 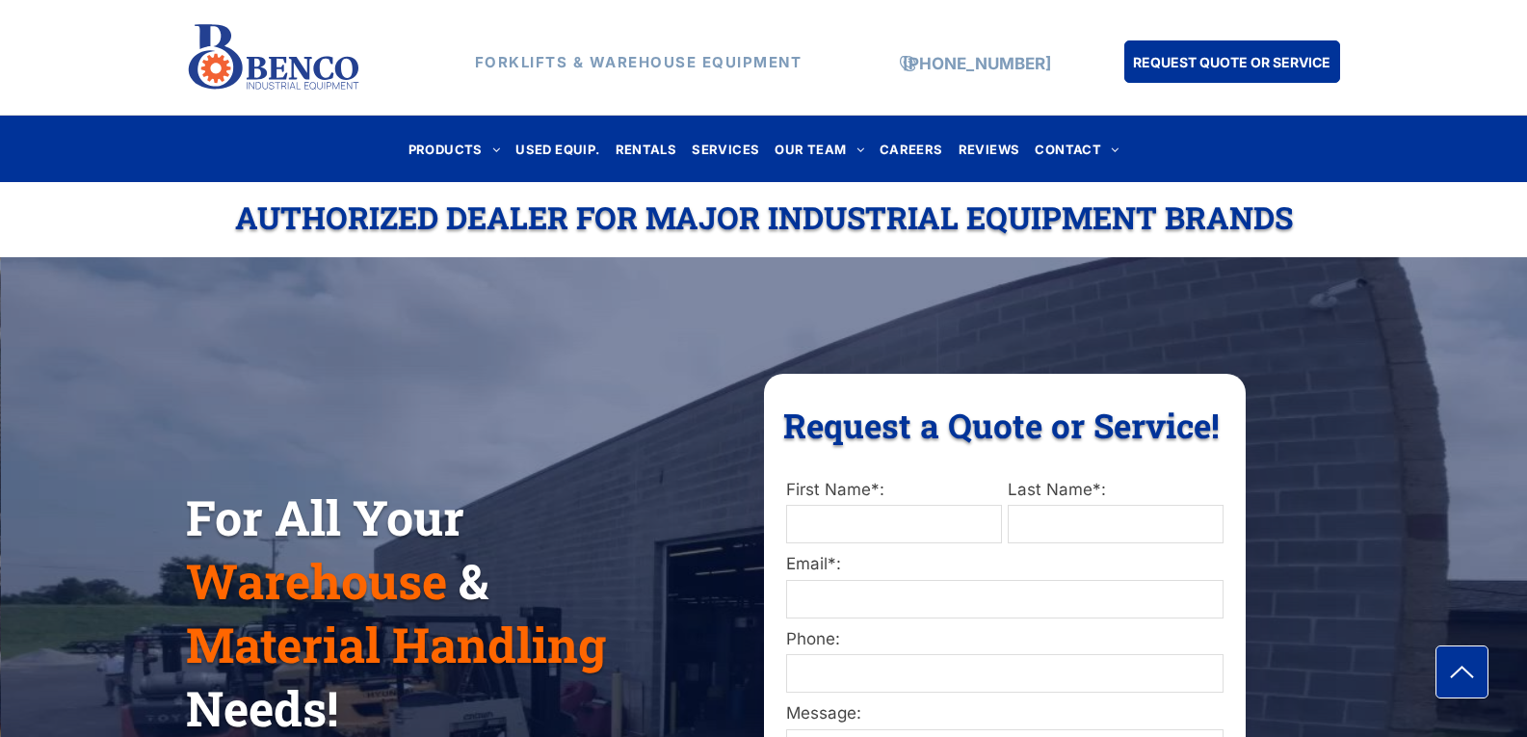 What do you see at coordinates (1076, 148) in the screenshot?
I see `a: CONTACT` at bounding box center [1076, 148].